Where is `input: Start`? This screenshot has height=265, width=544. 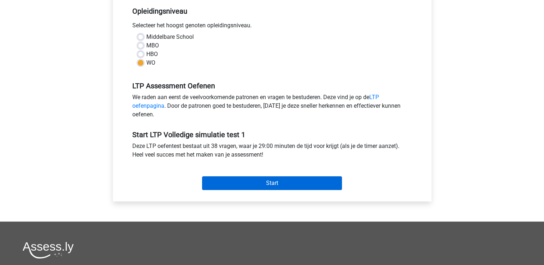
input: Start is located at coordinates (272, 183).